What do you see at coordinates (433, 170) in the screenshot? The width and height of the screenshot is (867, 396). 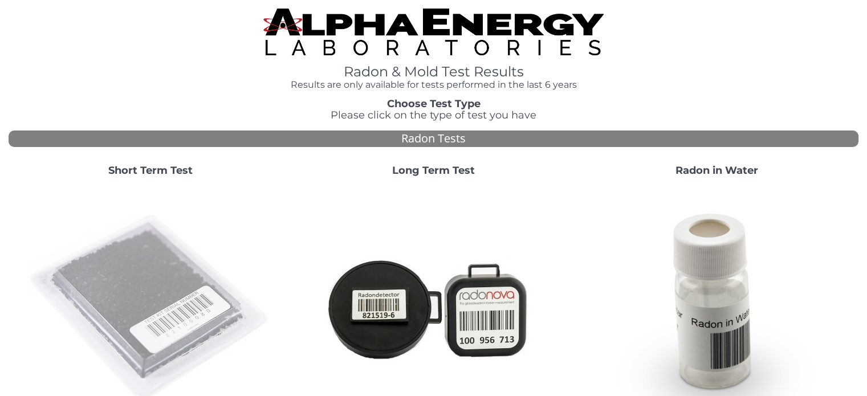 I see `strong: Long Term Test` at bounding box center [433, 170].